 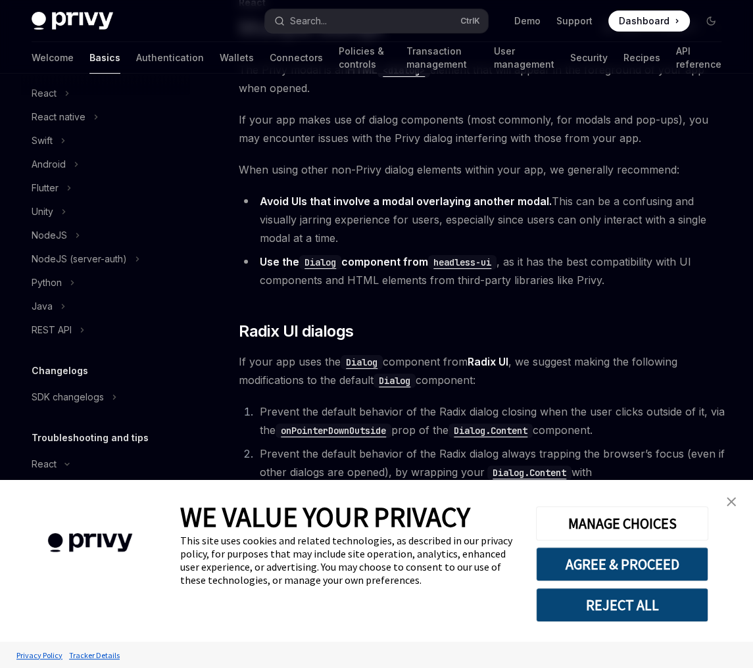 What do you see at coordinates (731, 502) in the screenshot?
I see `img: close banner` at bounding box center [731, 502].